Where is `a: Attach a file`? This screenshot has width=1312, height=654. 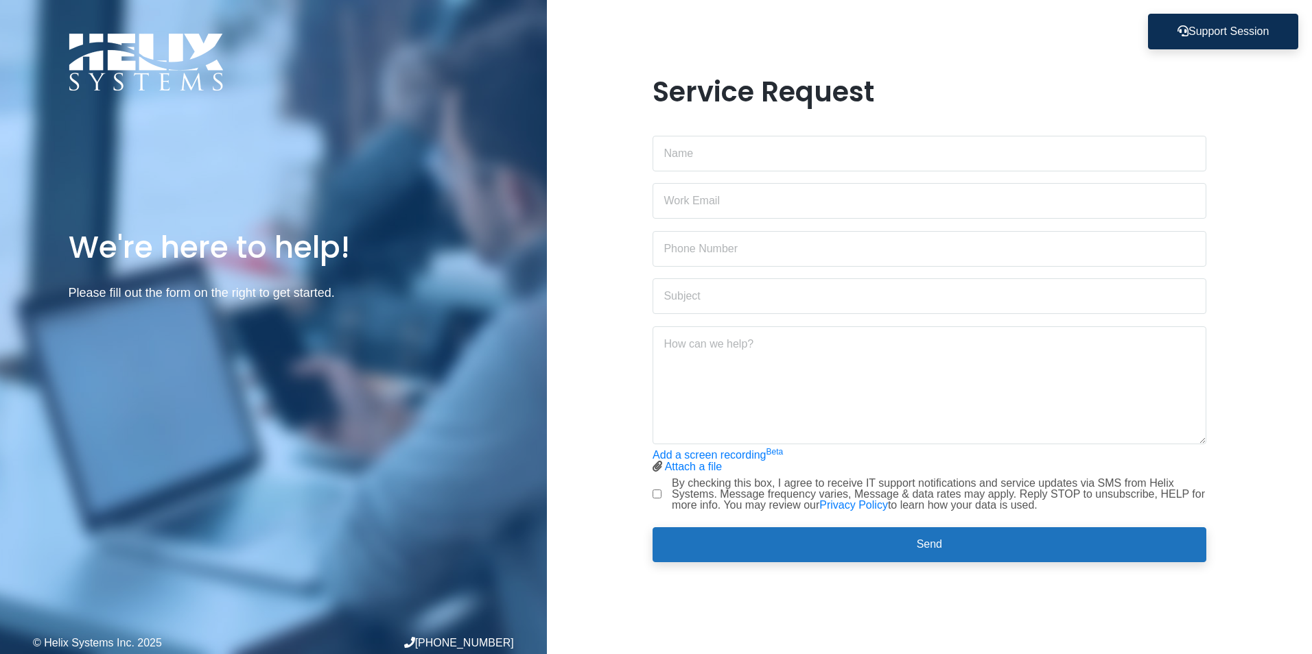
a: Attach a file is located at coordinates (694, 466).